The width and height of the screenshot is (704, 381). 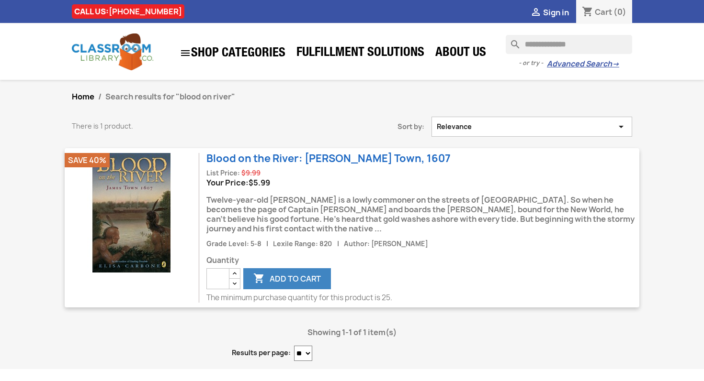 I want to click on a: About Us, so click(x=460, y=54).